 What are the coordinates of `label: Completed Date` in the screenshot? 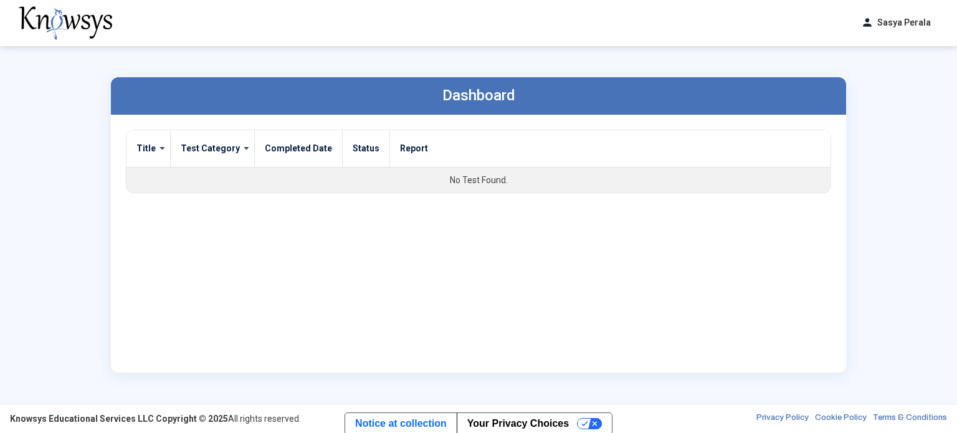 It's located at (298, 148).